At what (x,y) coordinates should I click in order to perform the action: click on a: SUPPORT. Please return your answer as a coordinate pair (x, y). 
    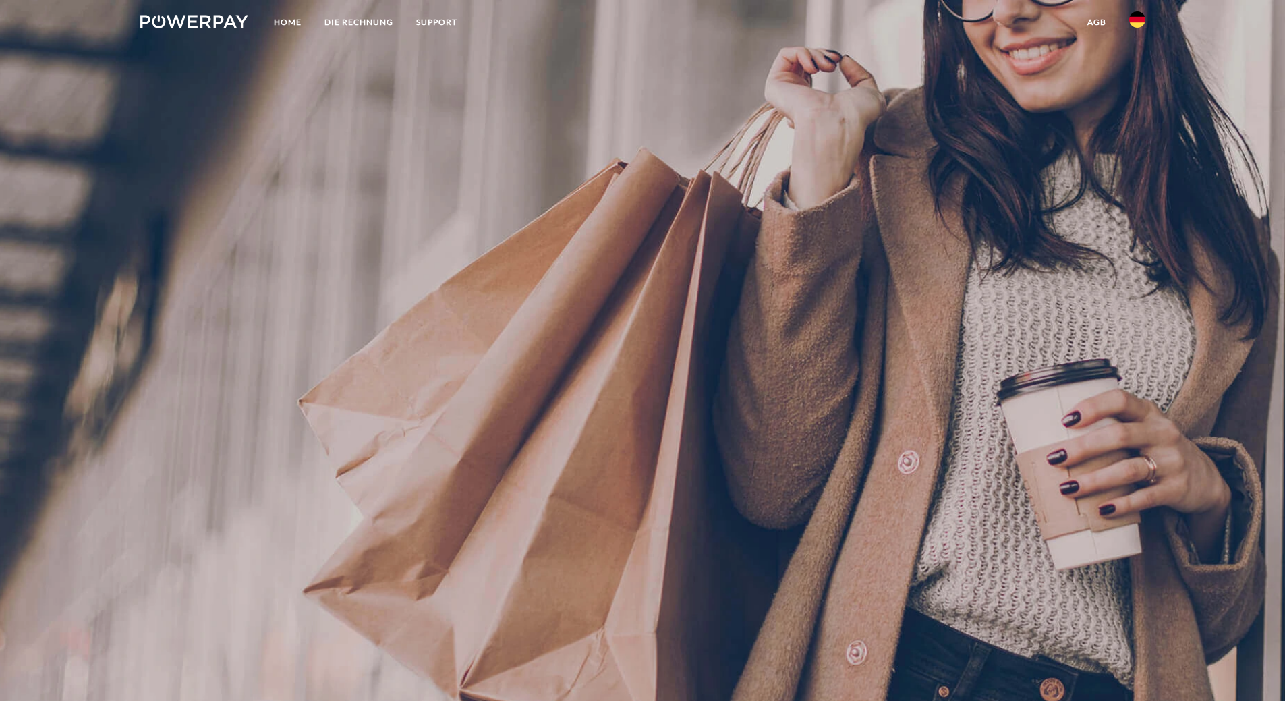
    Looking at the image, I should click on (437, 22).